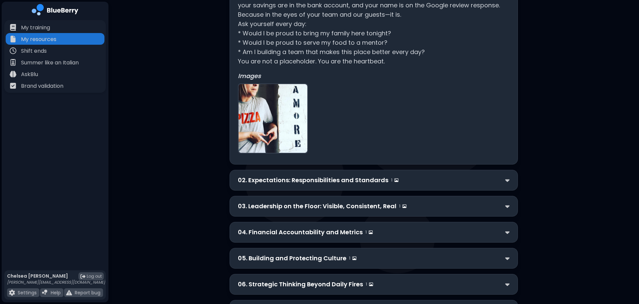 Image resolution: width=639 pixels, height=304 pixels. I want to click on p: 03. Leadership on the Floor: Visible, Consistent, Real, so click(317, 206).